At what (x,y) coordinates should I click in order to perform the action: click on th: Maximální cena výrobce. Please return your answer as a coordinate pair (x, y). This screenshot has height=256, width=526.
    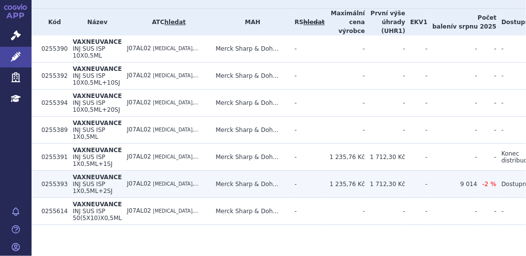
    Looking at the image, I should click on (345, 22).